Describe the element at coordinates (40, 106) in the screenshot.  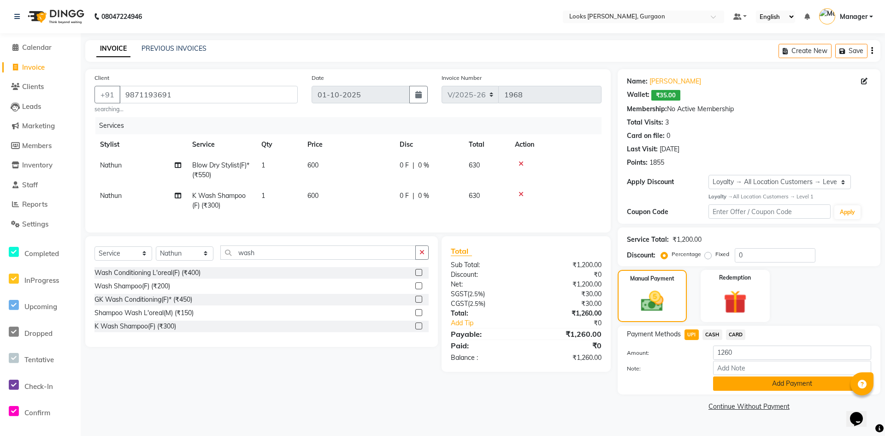
I see `a: Leads` at that location.